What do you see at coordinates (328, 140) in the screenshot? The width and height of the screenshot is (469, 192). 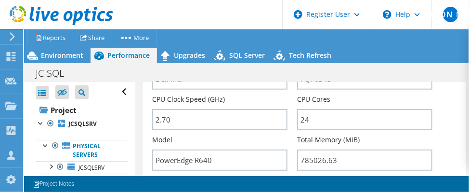 I see `label: Total Memory (MiB)` at bounding box center [328, 140].